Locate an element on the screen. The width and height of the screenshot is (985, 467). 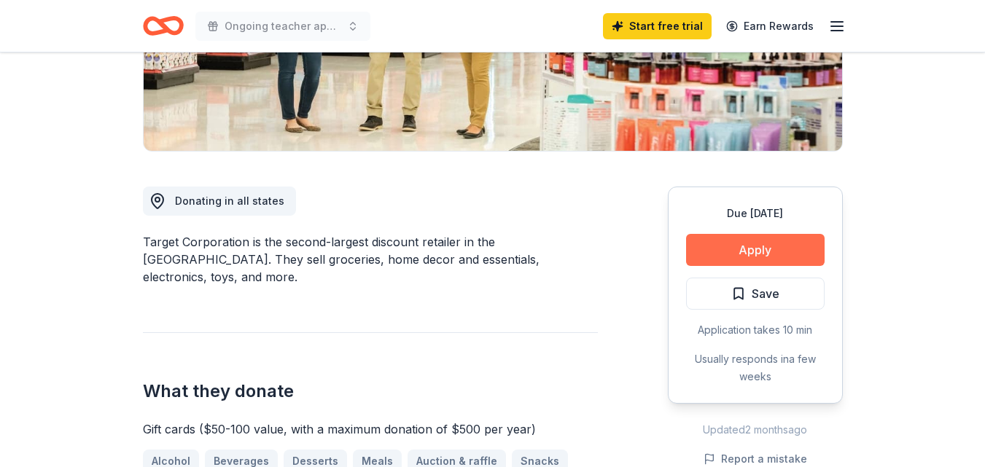
div: Updated 2 months ago is located at coordinates (755, 430).